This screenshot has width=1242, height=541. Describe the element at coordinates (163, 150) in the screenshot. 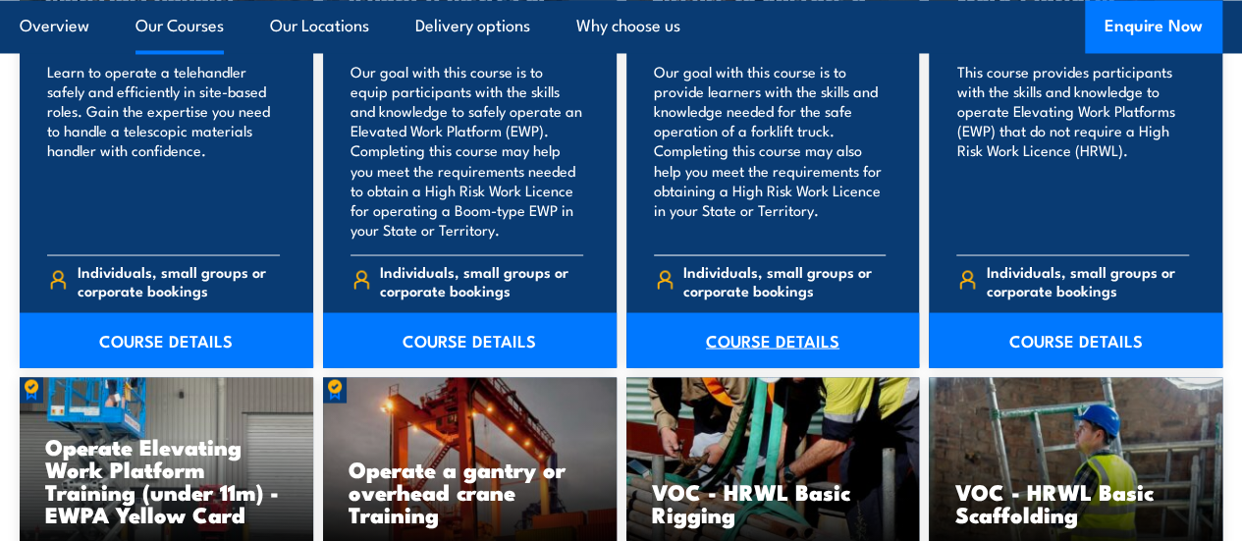

I see `p: Learn to operate a telehandler safely and efficiently in site-based roles. Gain the expertise you...` at that location.